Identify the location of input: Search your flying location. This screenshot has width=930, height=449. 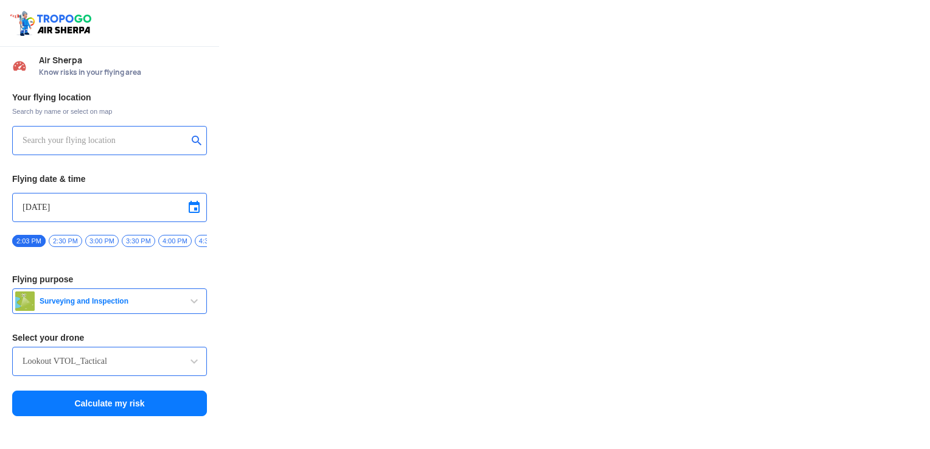
(105, 141).